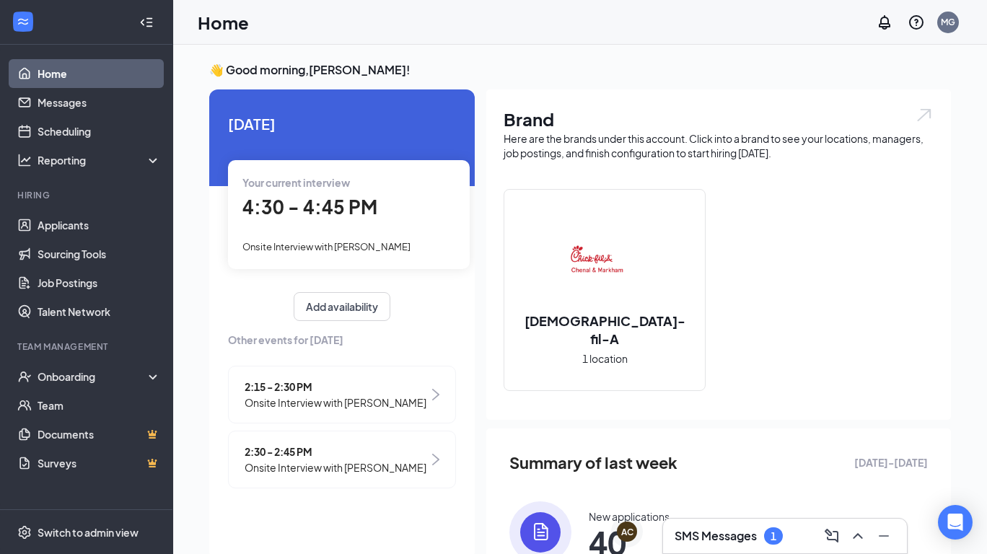 This screenshot has width=987, height=554. What do you see at coordinates (146, 22) in the screenshot?
I see `svg: Collapse` at bounding box center [146, 22].